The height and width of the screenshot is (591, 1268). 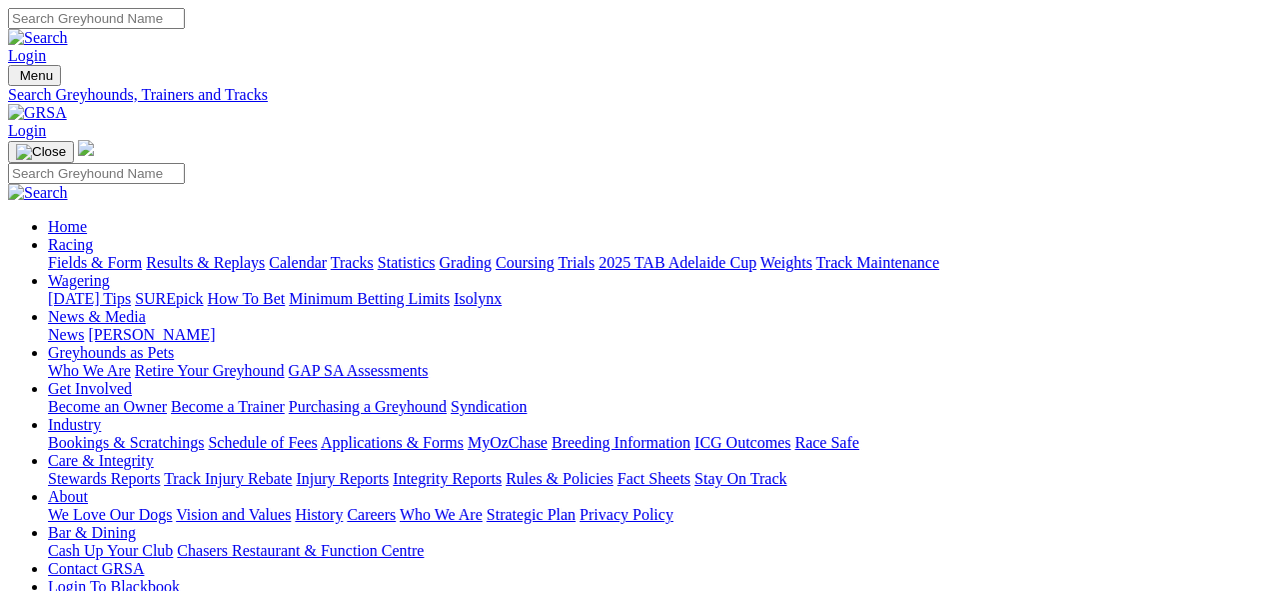 What do you see at coordinates (233, 514) in the screenshot?
I see `a: Vision and Values` at bounding box center [233, 514].